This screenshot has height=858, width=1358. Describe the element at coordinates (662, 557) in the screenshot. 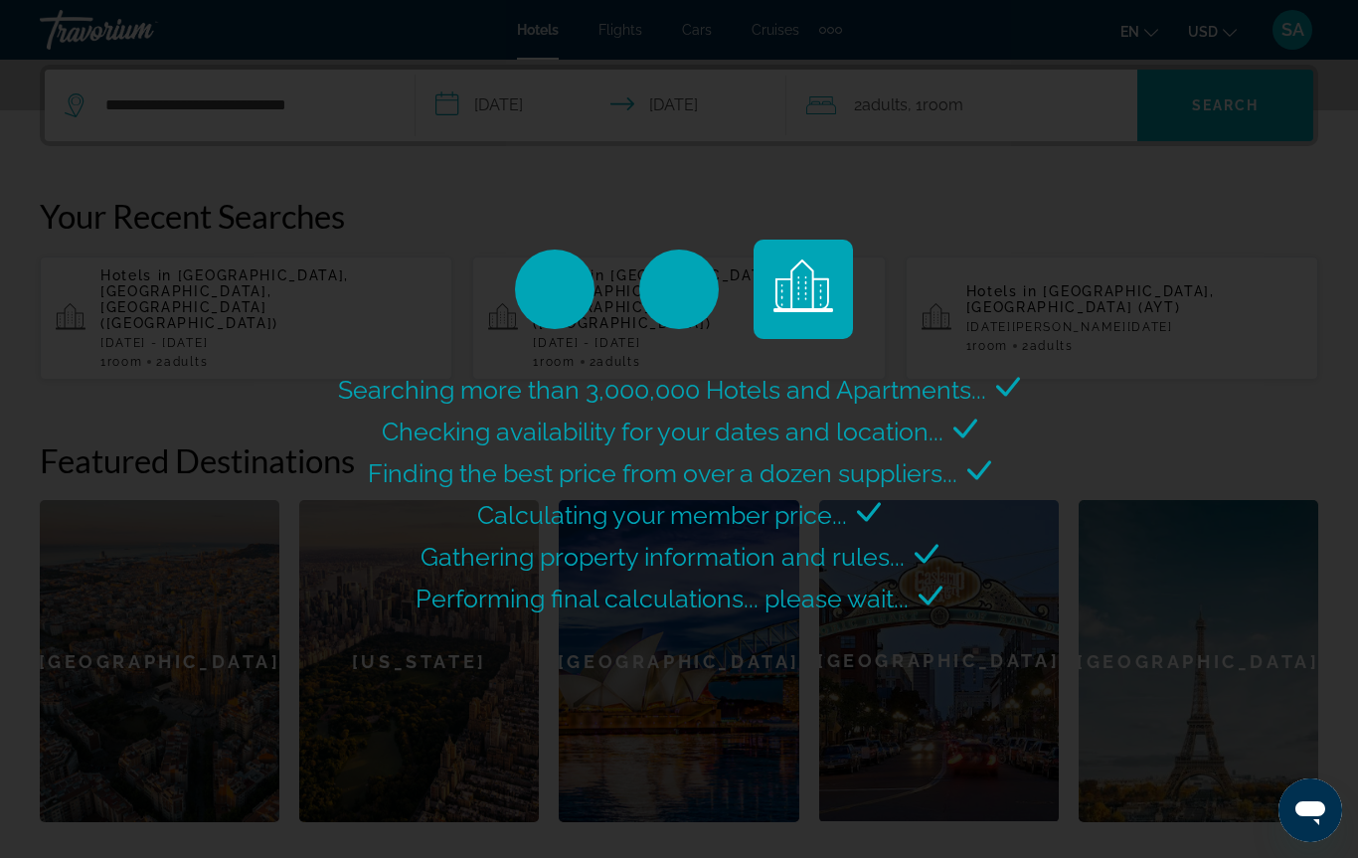

I see `span: Gathering property information and rules...` at that location.